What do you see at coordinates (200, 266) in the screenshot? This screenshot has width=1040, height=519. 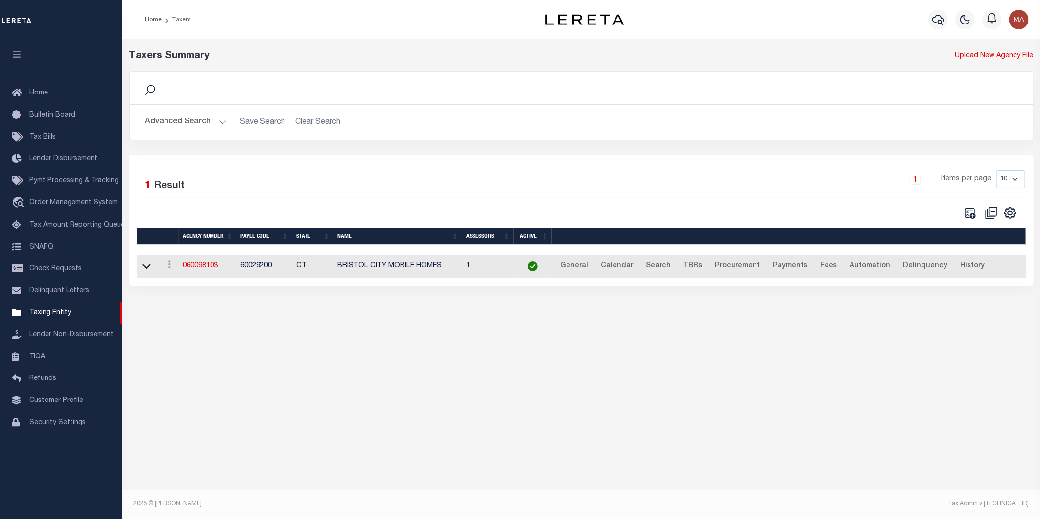 I see `a: 060098103` at bounding box center [200, 266].